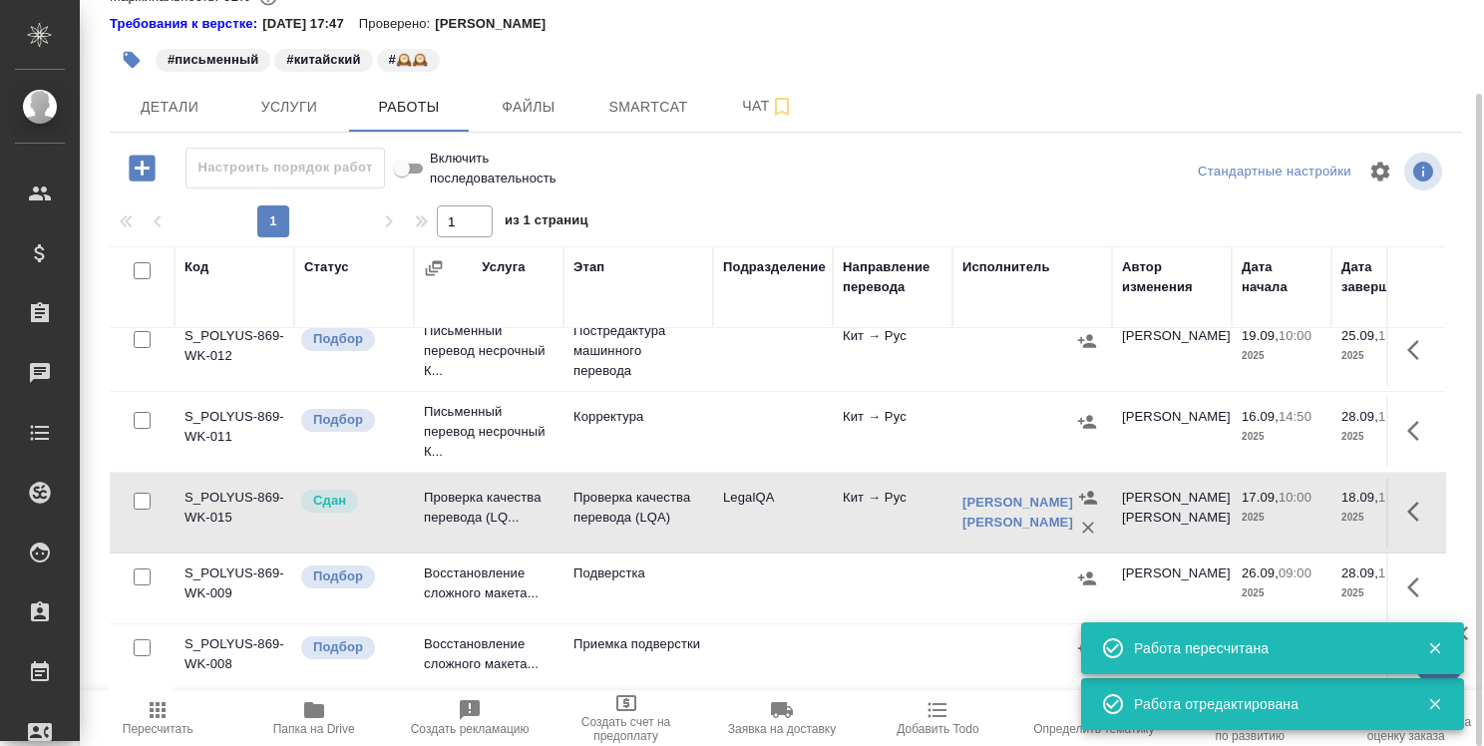 This screenshot has width=1484, height=746. What do you see at coordinates (1295, 572) in the screenshot?
I see `p: 09:00` at bounding box center [1295, 572].